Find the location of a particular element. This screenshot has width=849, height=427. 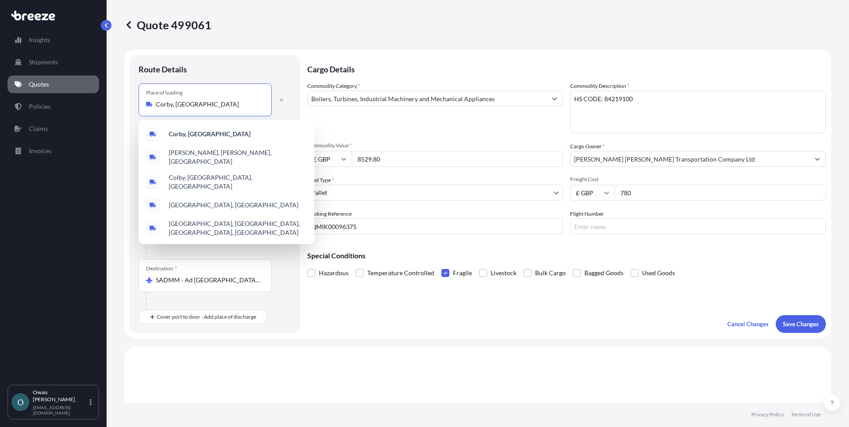

div: Show suggestions is located at coordinates (227, 182).